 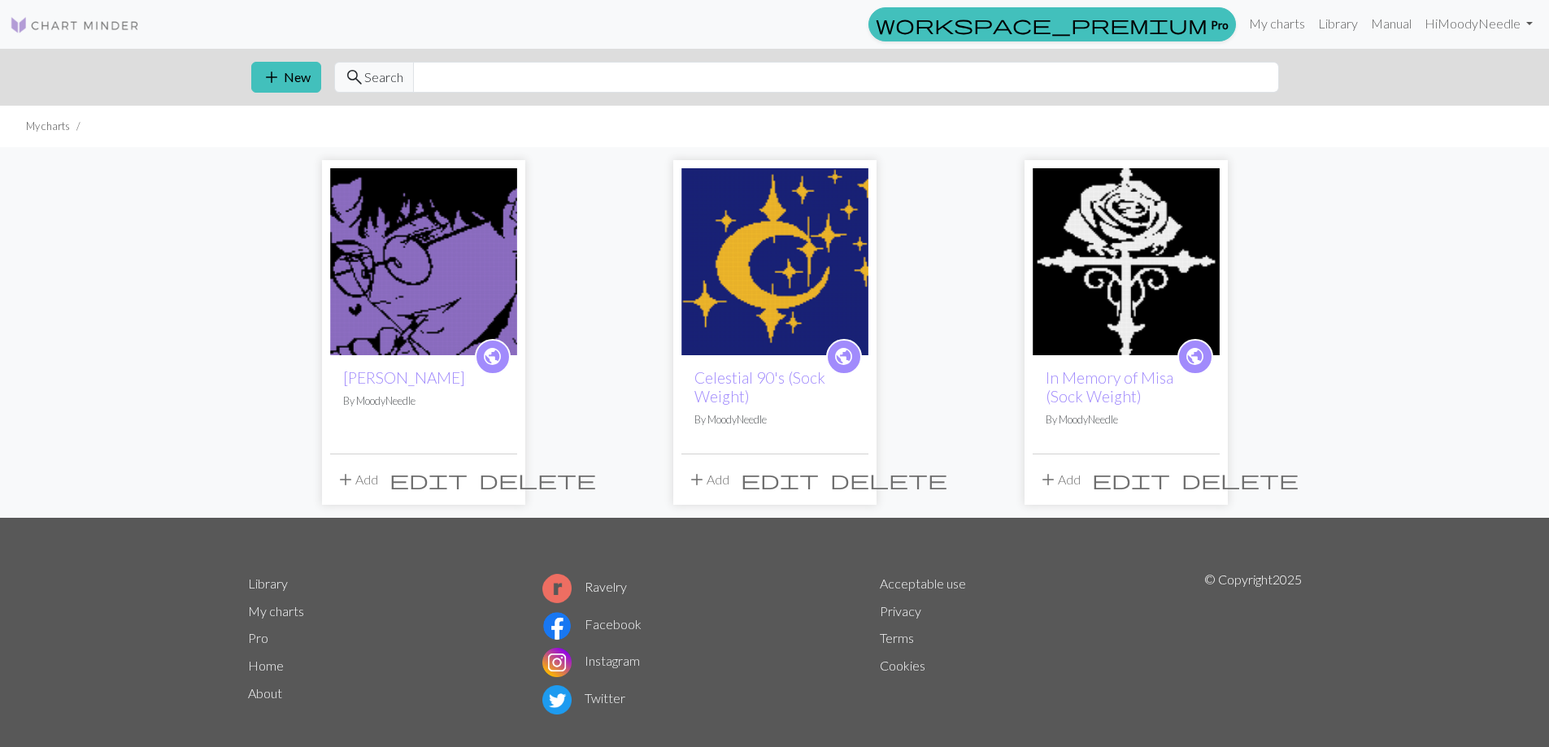 What do you see at coordinates (900, 611) in the screenshot?
I see `a: Privacy` at bounding box center [900, 611].